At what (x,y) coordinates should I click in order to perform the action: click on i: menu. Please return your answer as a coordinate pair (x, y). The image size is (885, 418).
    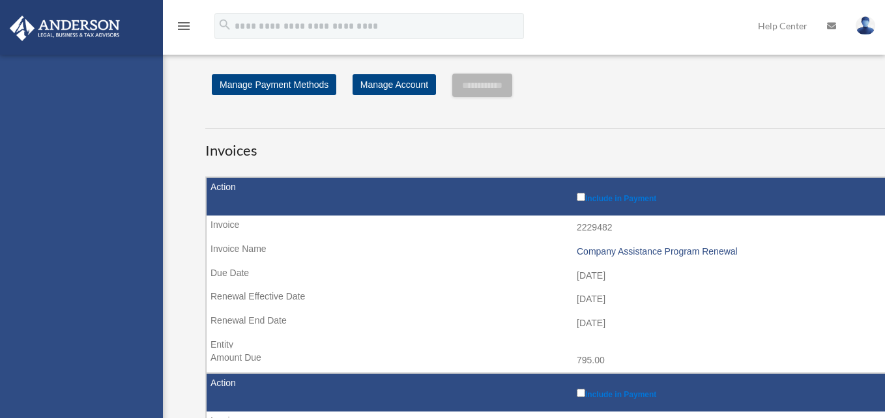
    Looking at the image, I should click on (184, 26).